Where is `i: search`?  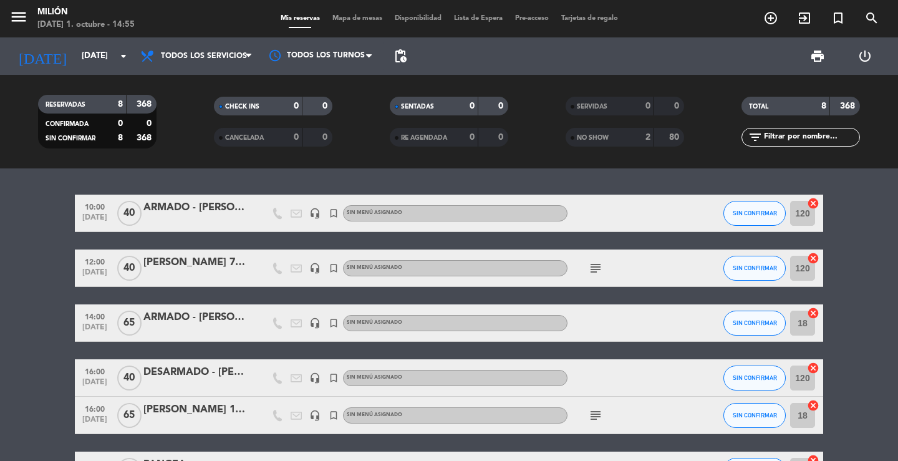 i: search is located at coordinates (872, 18).